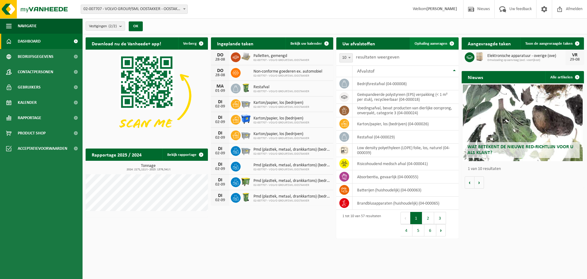 This screenshot has width=587, height=279. What do you see at coordinates (136, 26) in the screenshot?
I see `button: OK` at bounding box center [136, 26].